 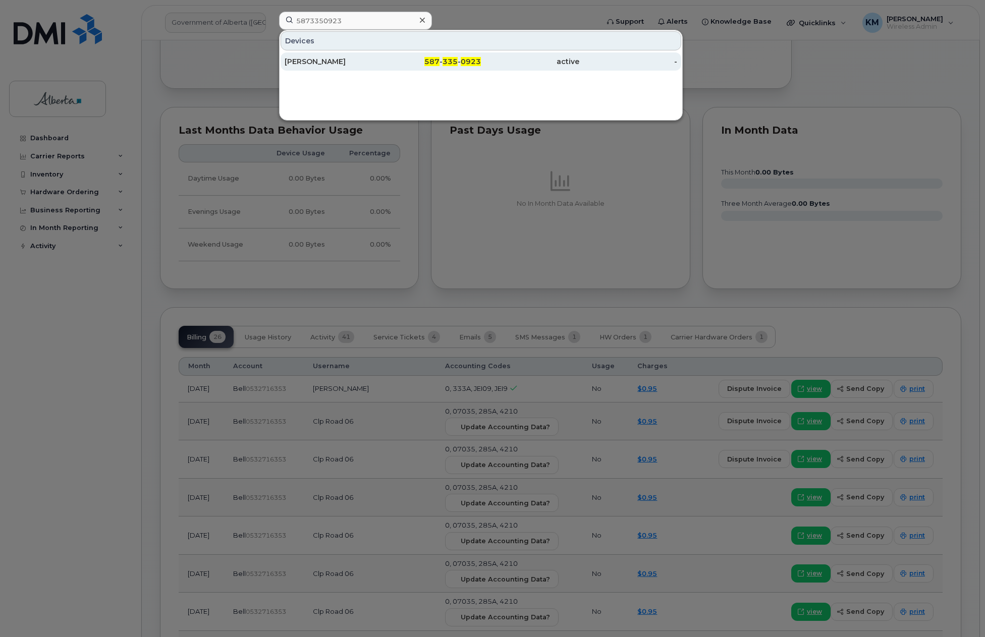 What do you see at coordinates (355, 21) in the screenshot?
I see `input: Find something...` at bounding box center [355, 21].